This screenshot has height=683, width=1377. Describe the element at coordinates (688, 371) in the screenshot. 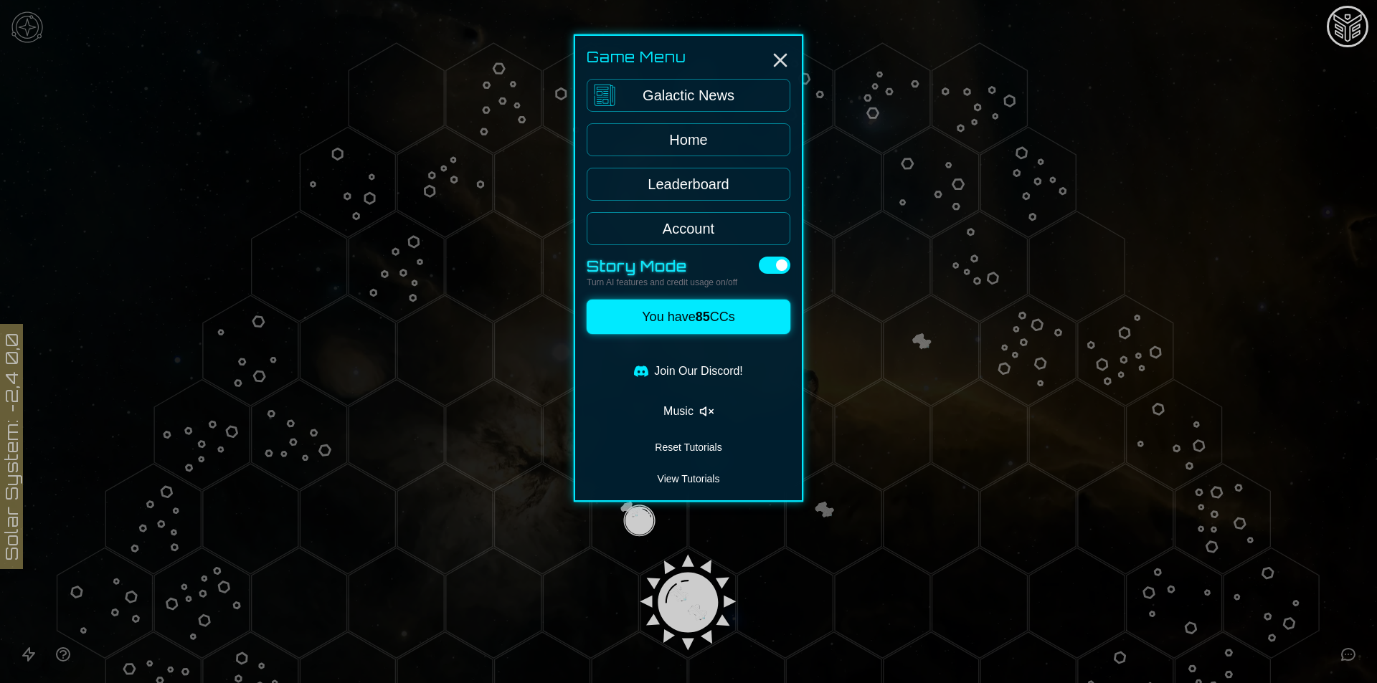

I see `a: Join Our Discord!` at that location.